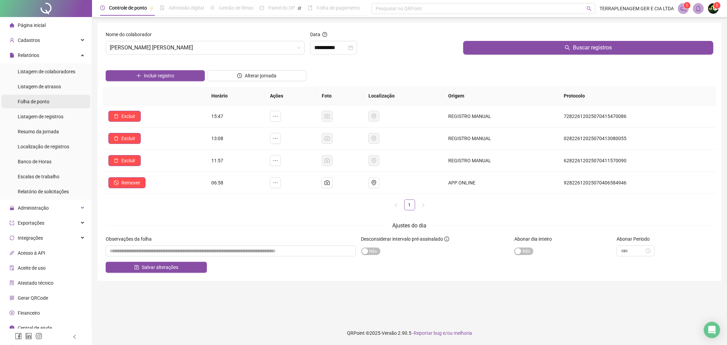  I want to click on a: Alterar jornada, so click(257, 76).